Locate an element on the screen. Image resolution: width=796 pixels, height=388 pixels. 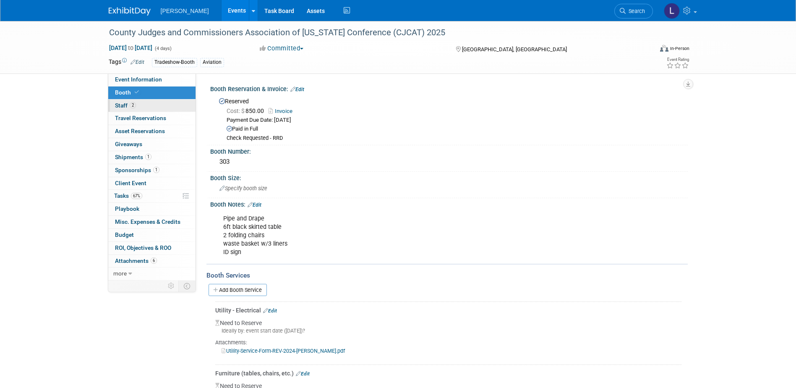
a: Client Event is located at coordinates (152, 183).